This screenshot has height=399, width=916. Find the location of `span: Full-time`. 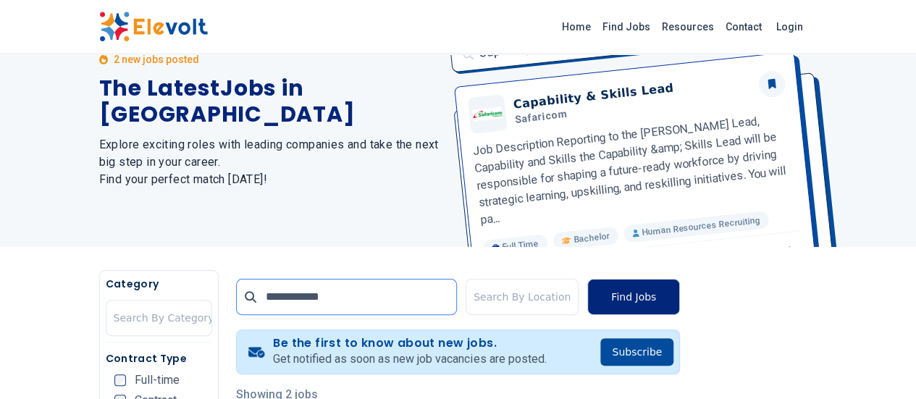

span: Full-time is located at coordinates (157, 380).